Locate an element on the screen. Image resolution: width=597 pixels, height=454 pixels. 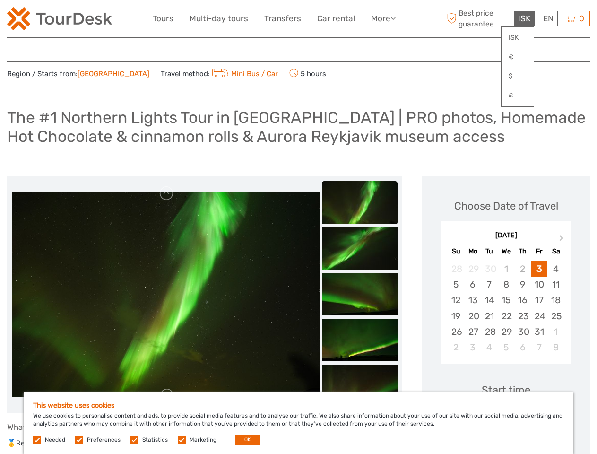
div: Choose Thursday, October 9th, 2025 is located at coordinates (522, 284).